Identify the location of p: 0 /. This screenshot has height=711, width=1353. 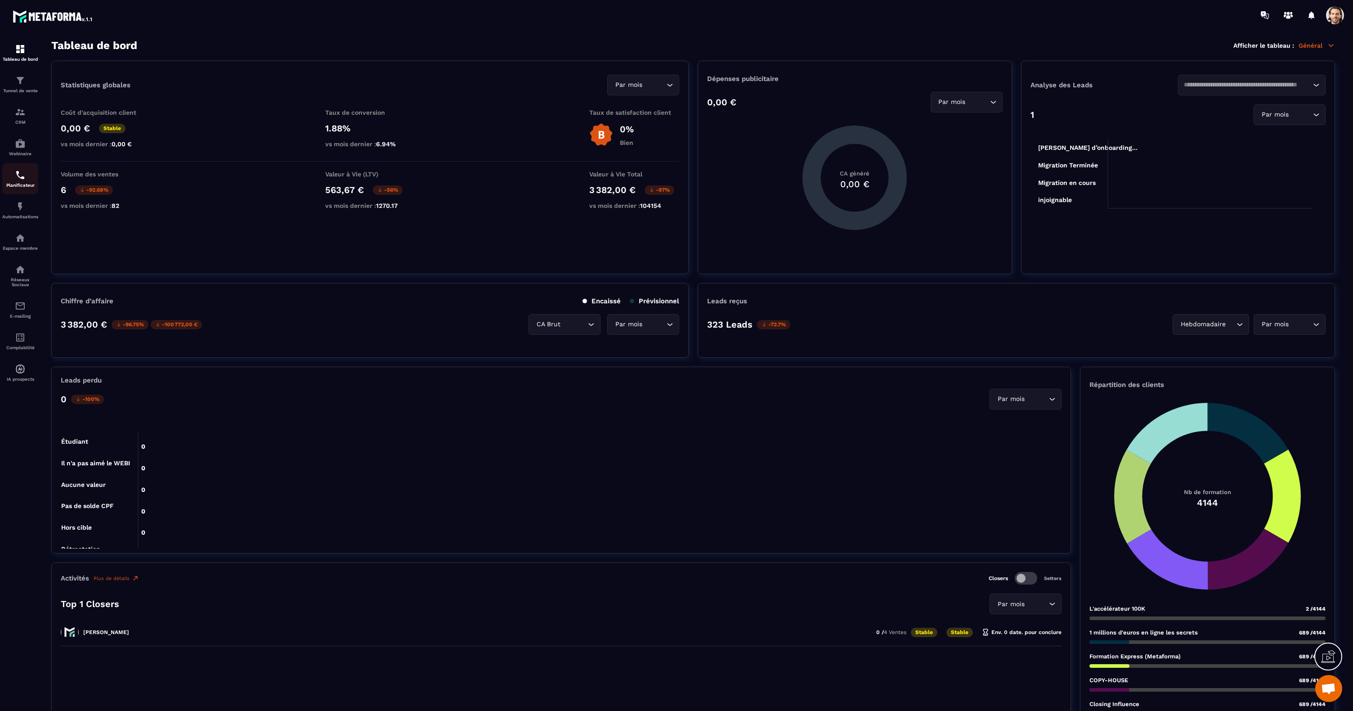
(891, 632).